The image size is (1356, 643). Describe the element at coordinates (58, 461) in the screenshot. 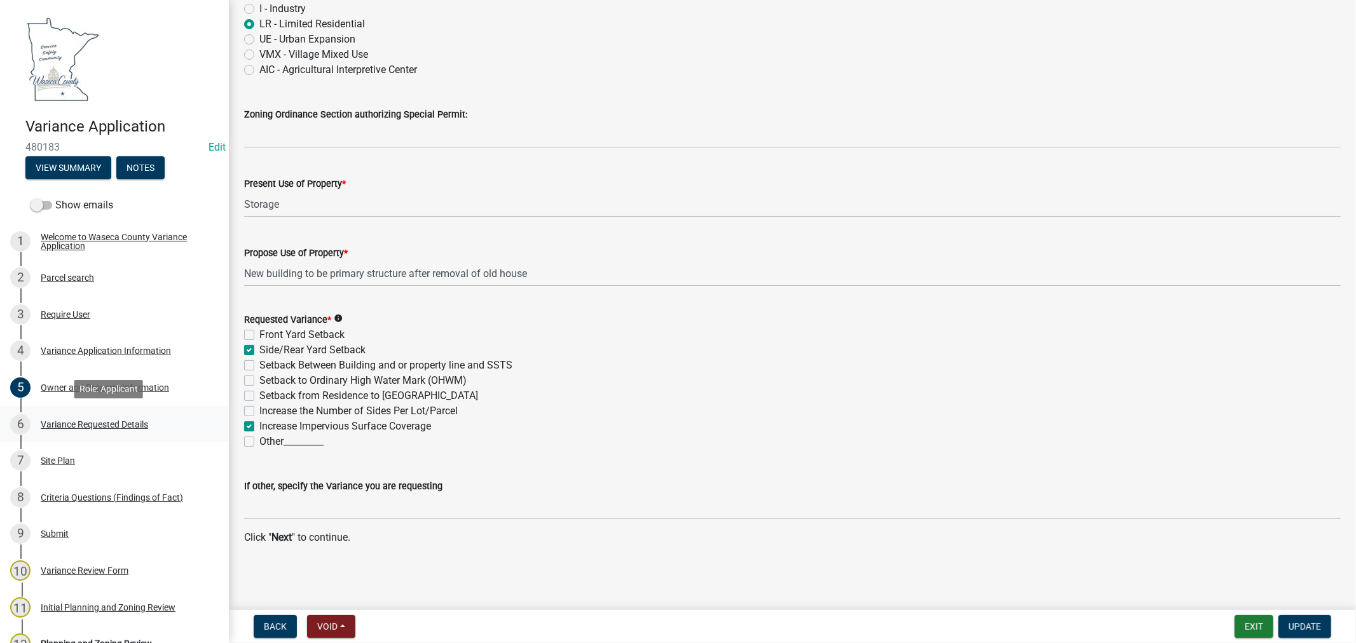

I see `div: Site Plan` at that location.